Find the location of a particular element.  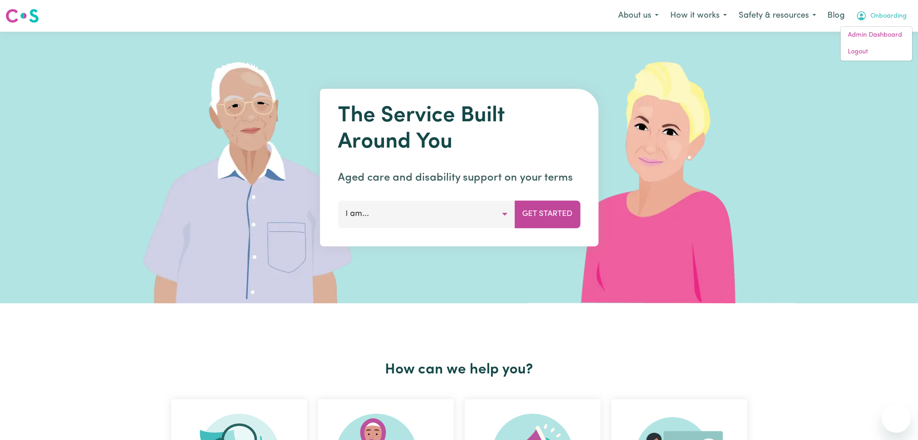

span: Onboarding is located at coordinates (889, 16).